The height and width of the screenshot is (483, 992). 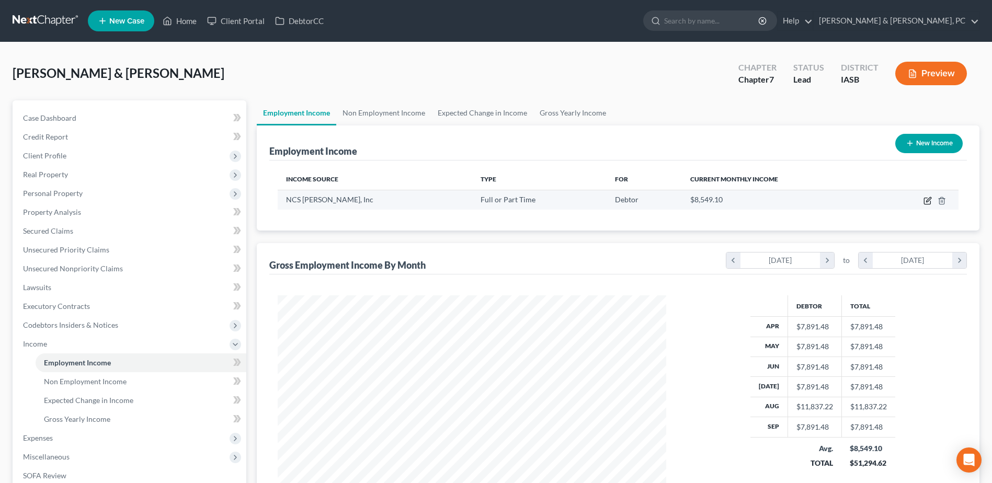 I want to click on a: Case Dashboard, so click(x=130, y=118).